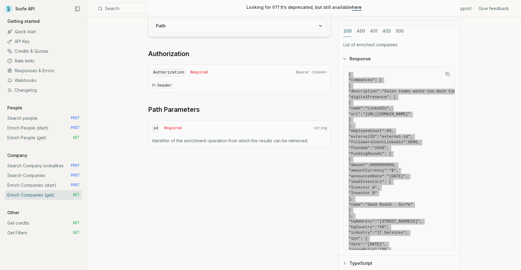 The height and width of the screenshot is (270, 521). What do you see at coordinates (77, 9) in the screenshot?
I see `button: Collapse Sidebar` at bounding box center [77, 9].